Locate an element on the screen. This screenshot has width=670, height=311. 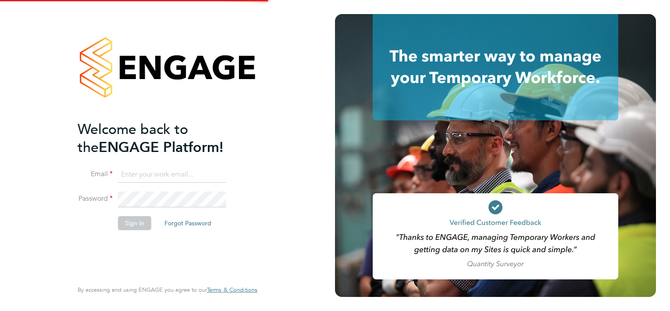
span: By accessing and using ENGAGE you agree to our is located at coordinates (168, 289).